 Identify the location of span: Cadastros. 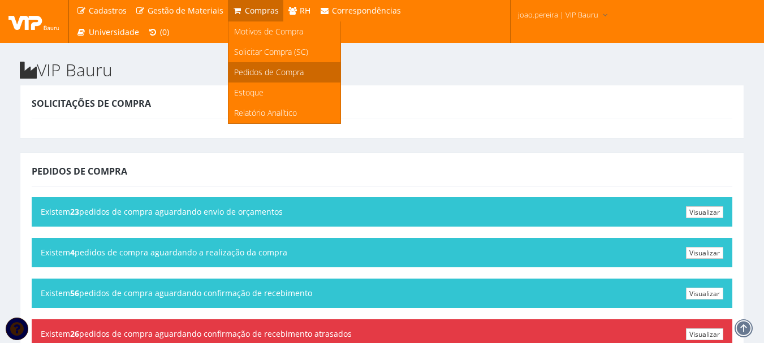
(107, 10).